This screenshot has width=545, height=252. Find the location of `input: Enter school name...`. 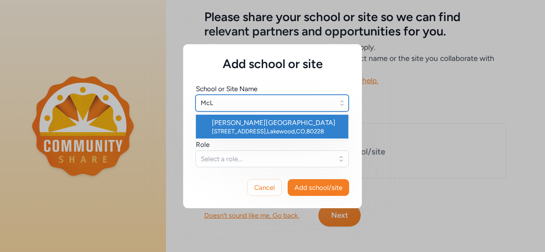

input: Enter school name... is located at coordinates (272, 103).